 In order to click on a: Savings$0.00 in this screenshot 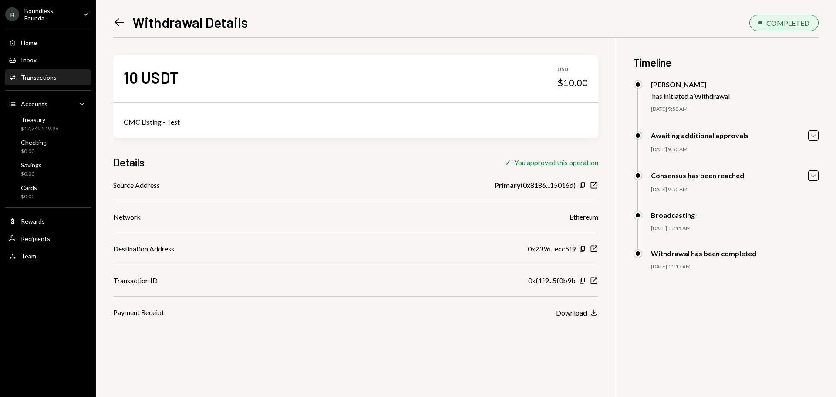, I will do `click(48, 169)`.